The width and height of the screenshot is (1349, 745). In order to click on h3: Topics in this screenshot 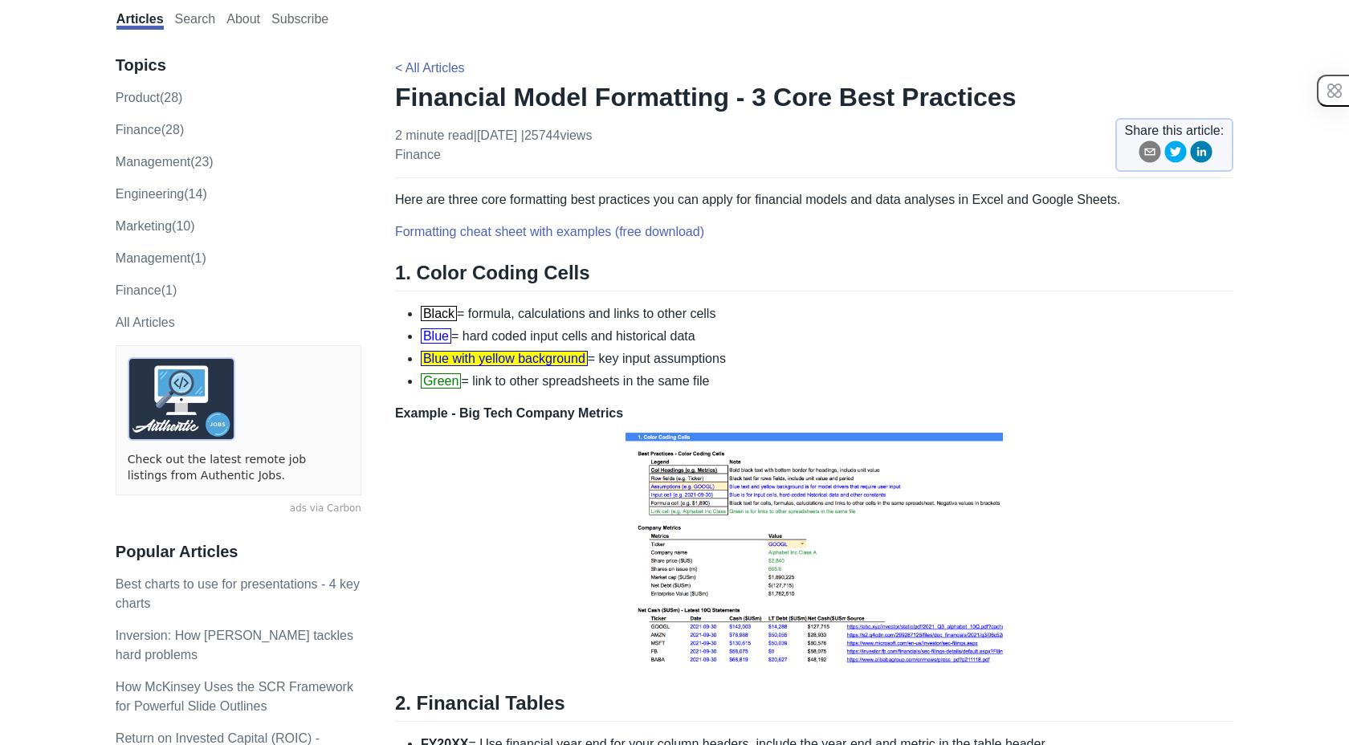, I will do `click(238, 65)`.